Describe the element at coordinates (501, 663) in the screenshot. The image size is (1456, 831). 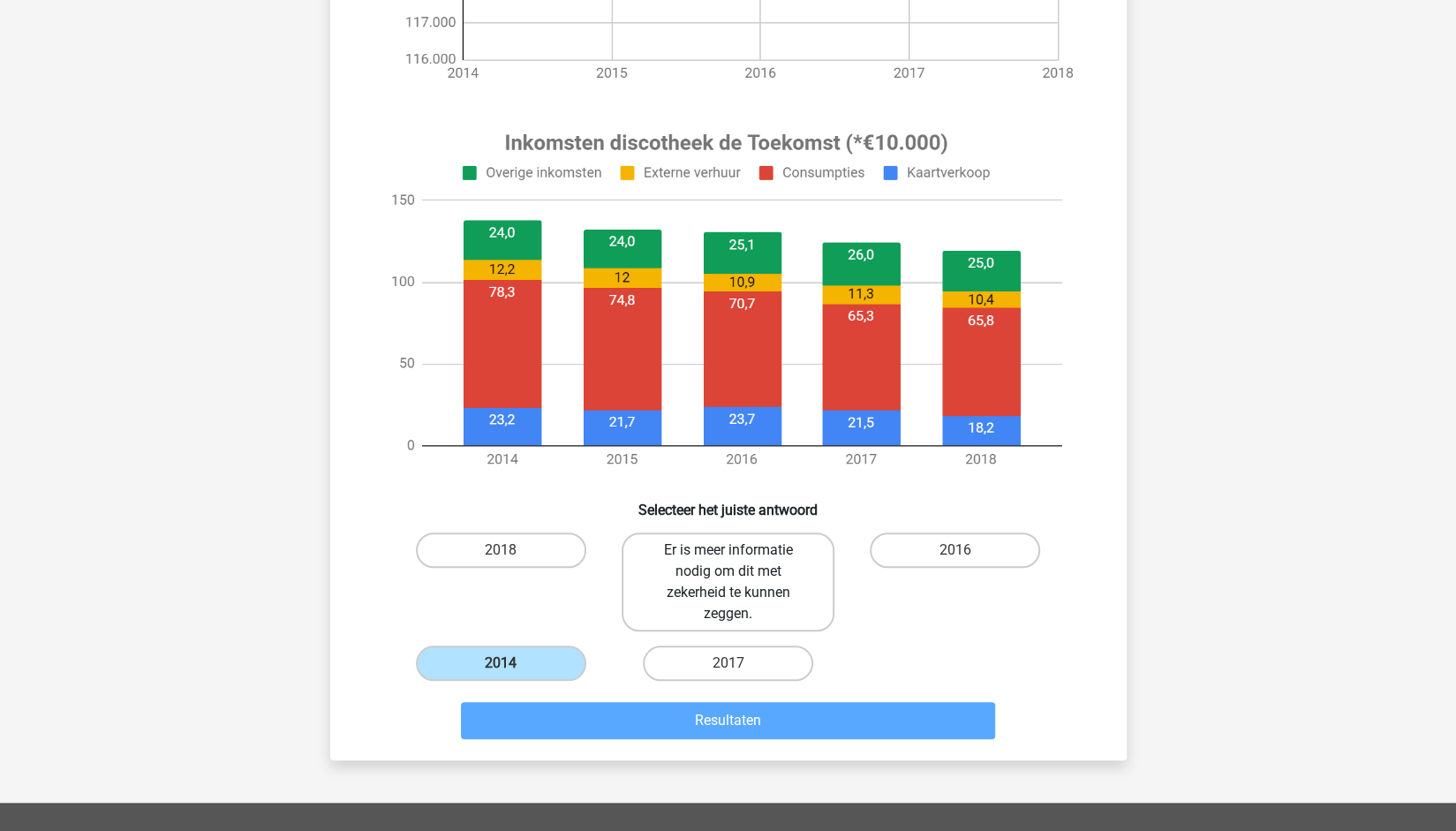
I see `label: 2014` at that location.